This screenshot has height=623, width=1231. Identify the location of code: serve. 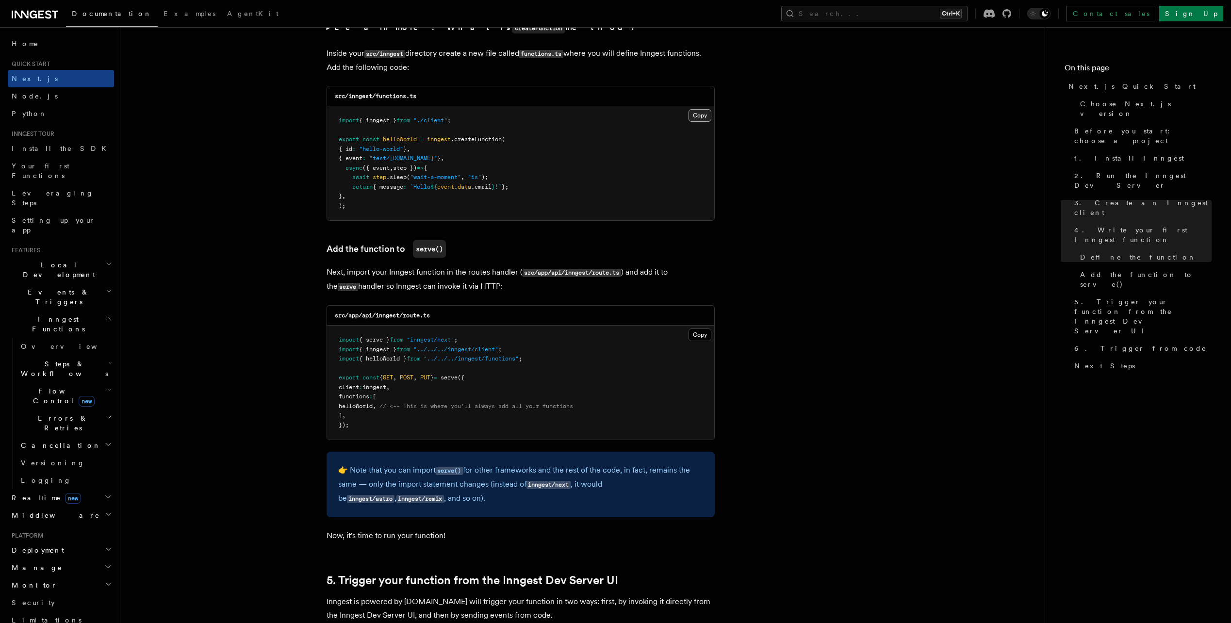
(348, 287).